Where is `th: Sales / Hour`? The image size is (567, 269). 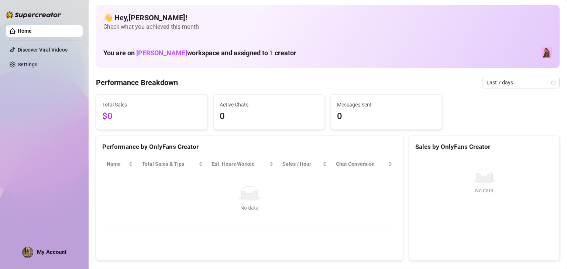 th: Sales / Hour is located at coordinates (304, 164).